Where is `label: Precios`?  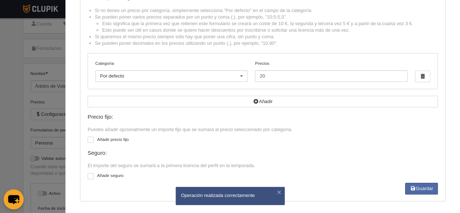
label: Precios is located at coordinates (331, 71).